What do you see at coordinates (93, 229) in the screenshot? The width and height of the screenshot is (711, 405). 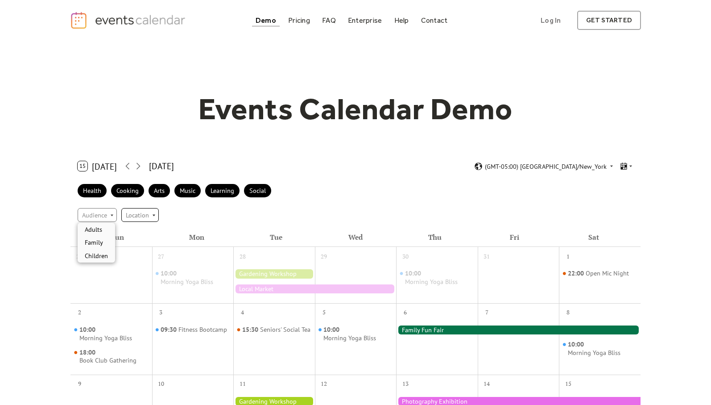 I see `span: Adults` at bounding box center [93, 229].